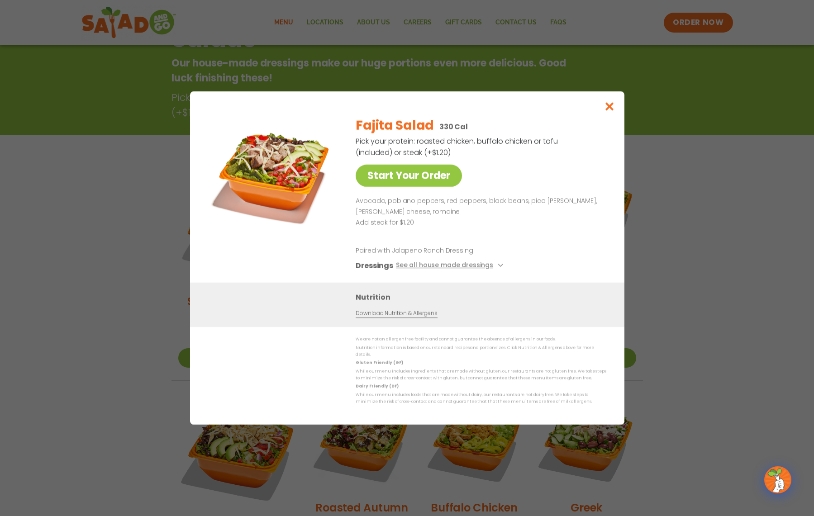 The width and height of the screenshot is (814, 516). I want to click on h3: Dressings, so click(374, 266).